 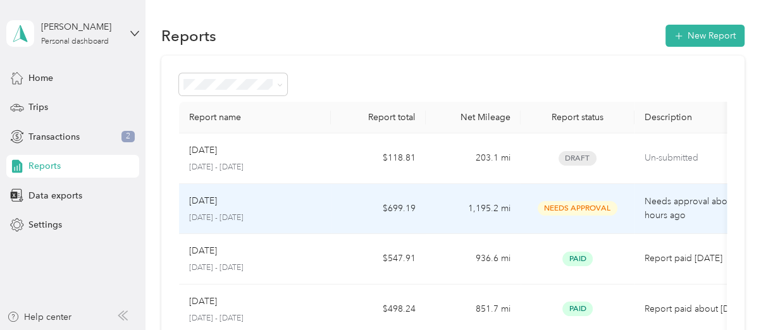 What do you see at coordinates (39, 317) in the screenshot?
I see `button: Help center` at bounding box center [39, 317].